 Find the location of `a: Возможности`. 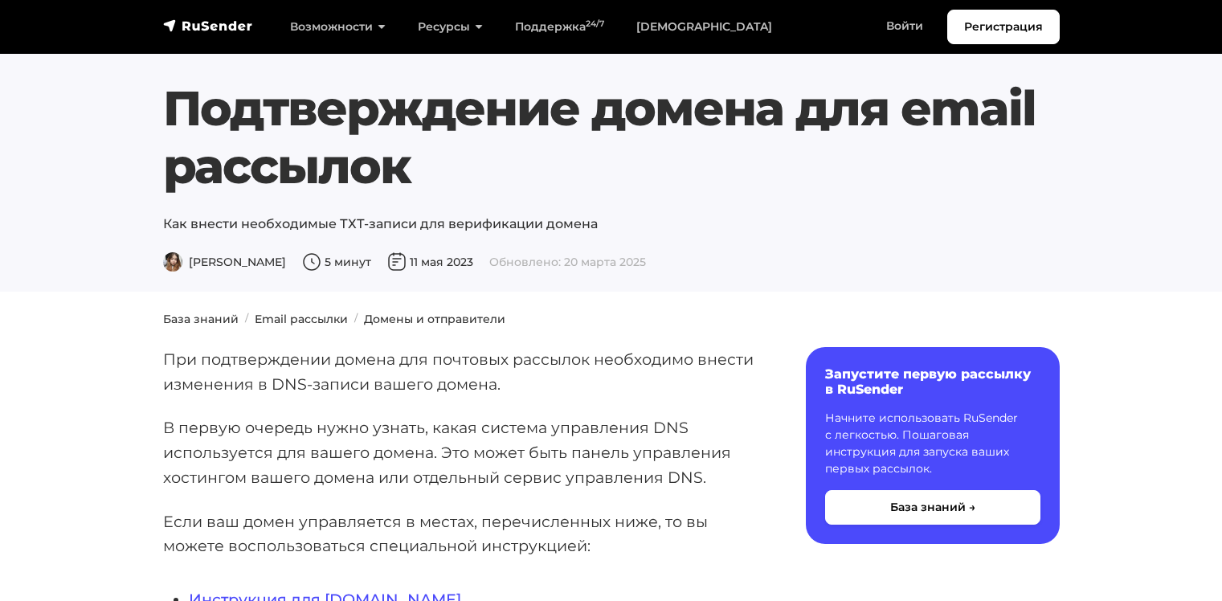

a: Возможности is located at coordinates (338, 27).